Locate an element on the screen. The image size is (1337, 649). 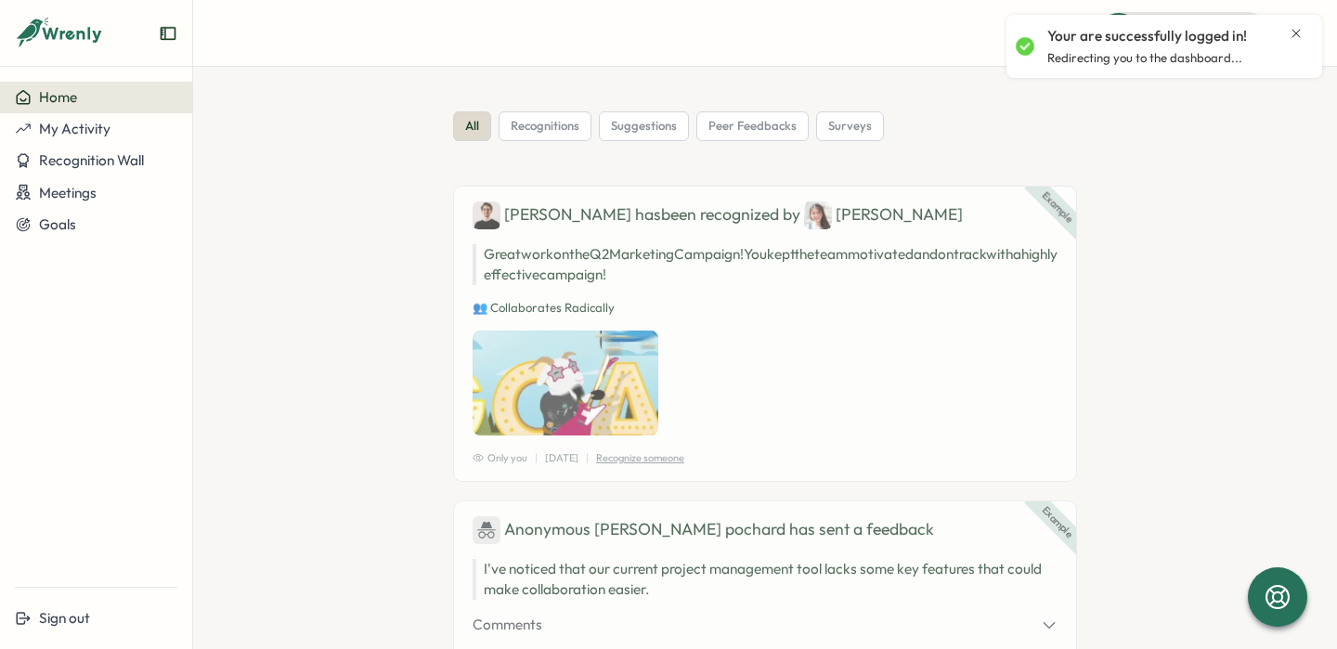
button: Expand sidebar is located at coordinates (168, 33).